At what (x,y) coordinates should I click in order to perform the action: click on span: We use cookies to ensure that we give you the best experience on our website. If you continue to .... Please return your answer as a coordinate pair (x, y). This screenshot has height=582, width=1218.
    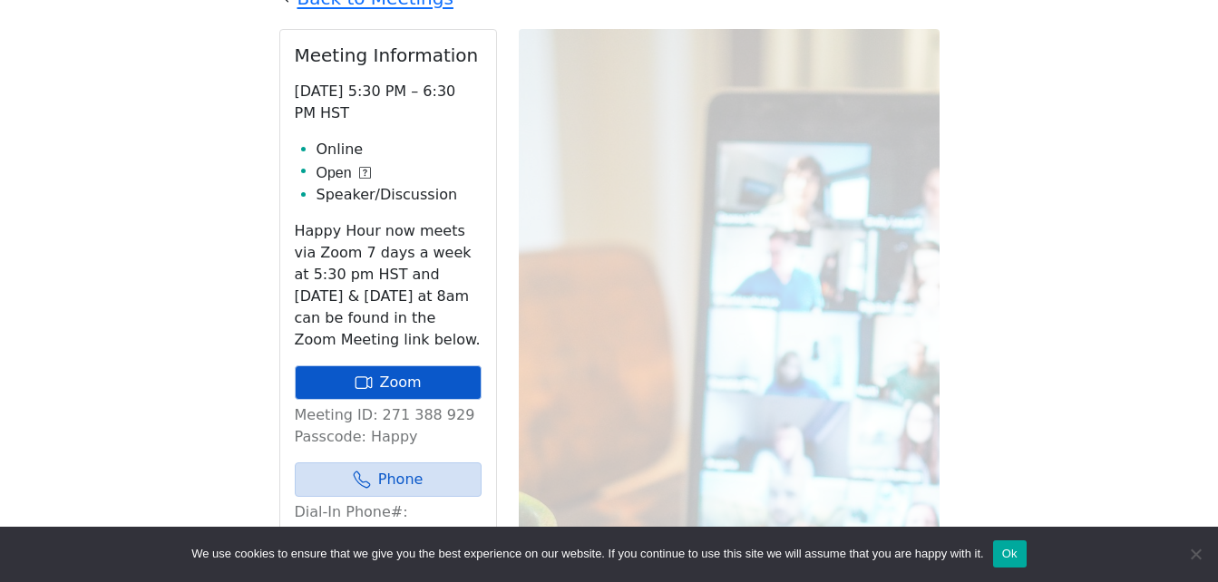
    Looking at the image, I should click on (587, 554).